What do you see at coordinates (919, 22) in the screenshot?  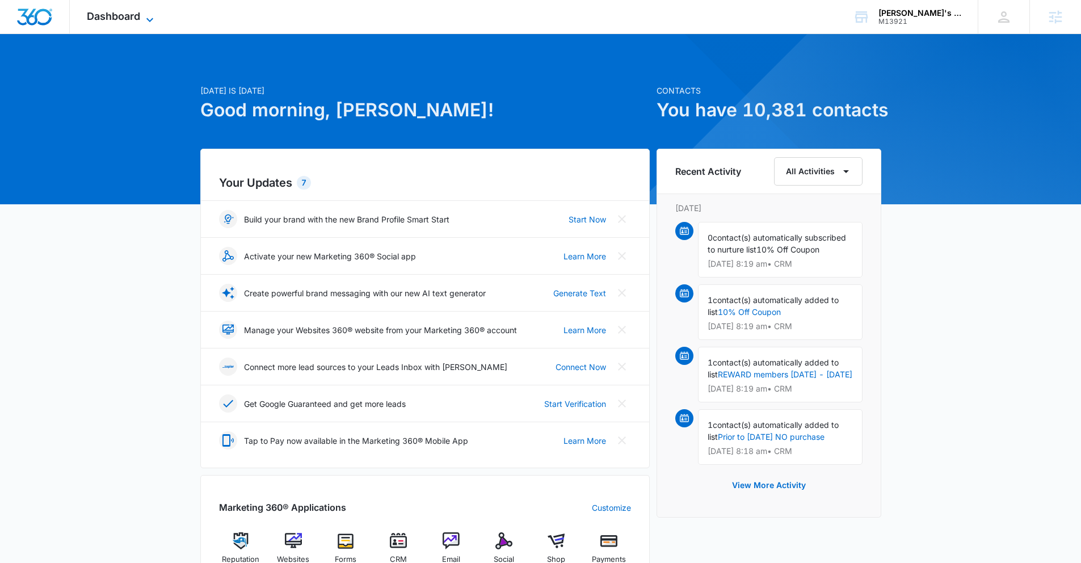 I see `div: account id` at bounding box center [919, 22].